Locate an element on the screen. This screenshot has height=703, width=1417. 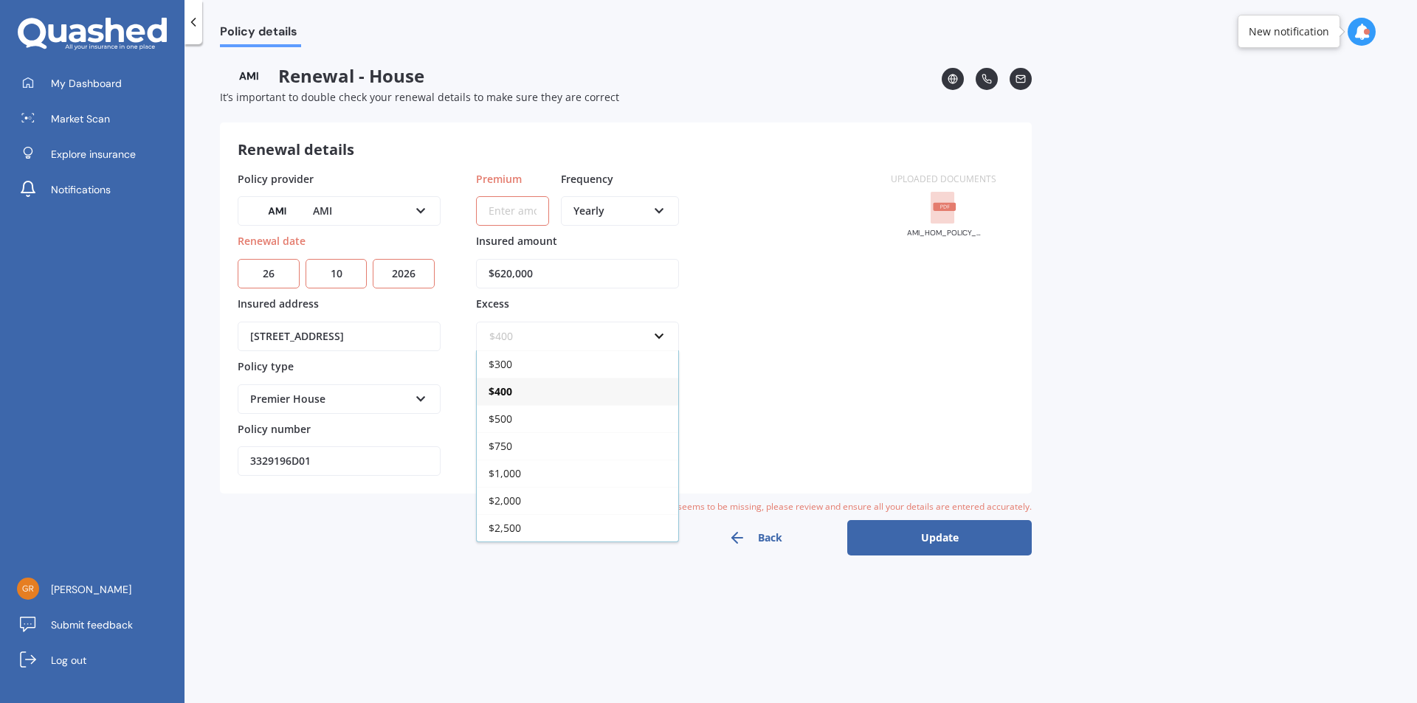
label: Uploaded documents is located at coordinates (943, 179).